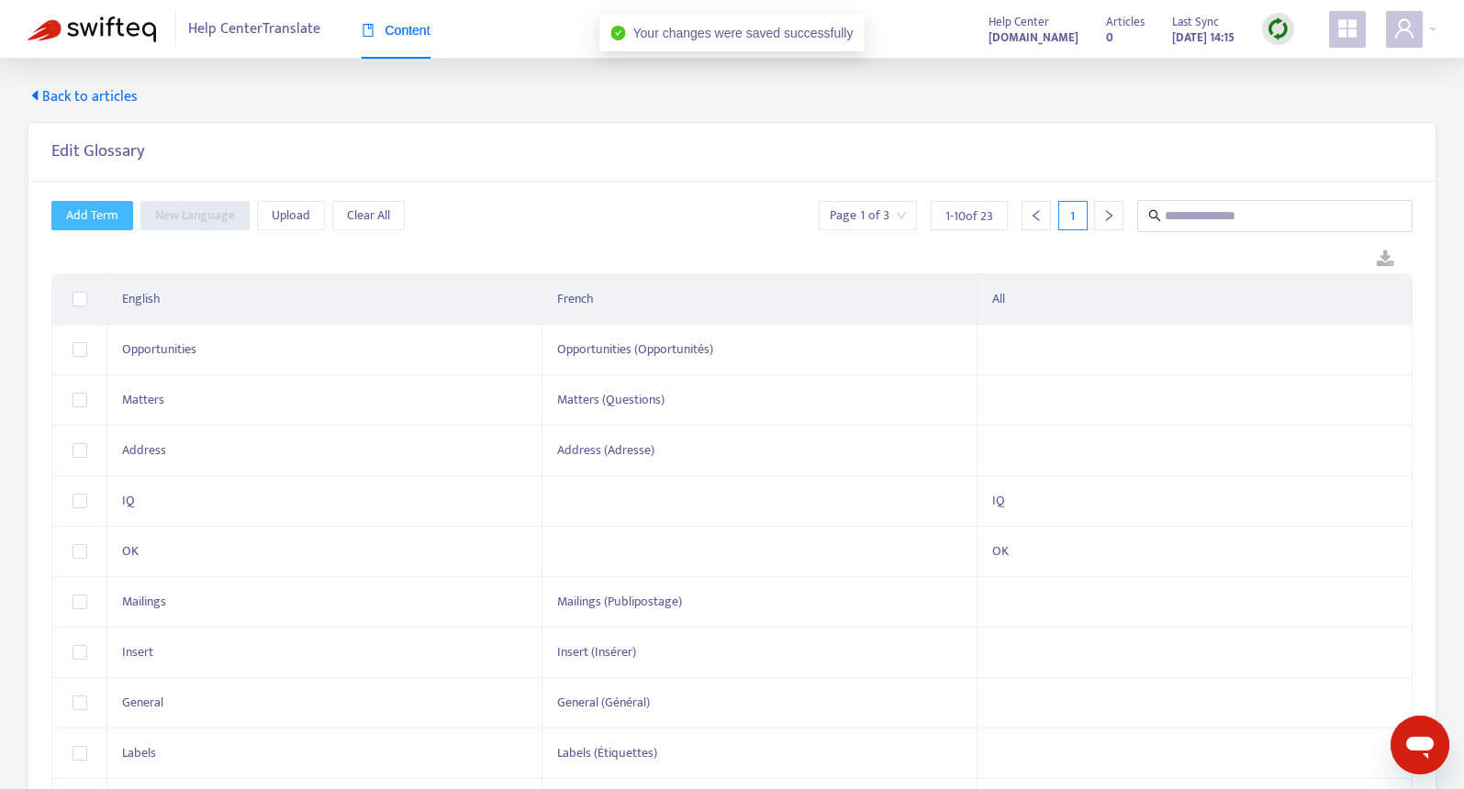 The image size is (1464, 789). What do you see at coordinates (368, 30) in the screenshot?
I see `span: book` at bounding box center [368, 30].